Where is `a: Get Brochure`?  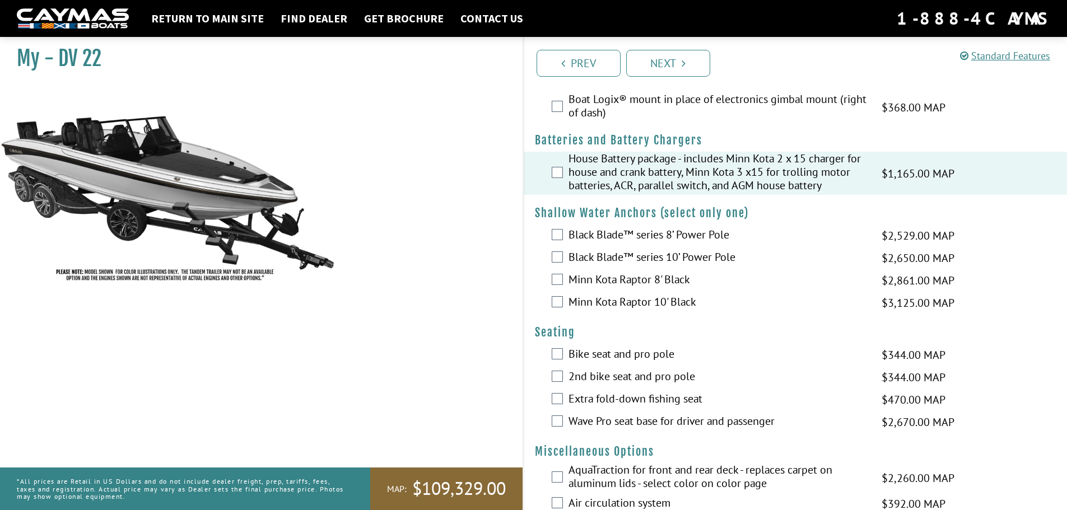
a: Get Brochure is located at coordinates (404, 18).